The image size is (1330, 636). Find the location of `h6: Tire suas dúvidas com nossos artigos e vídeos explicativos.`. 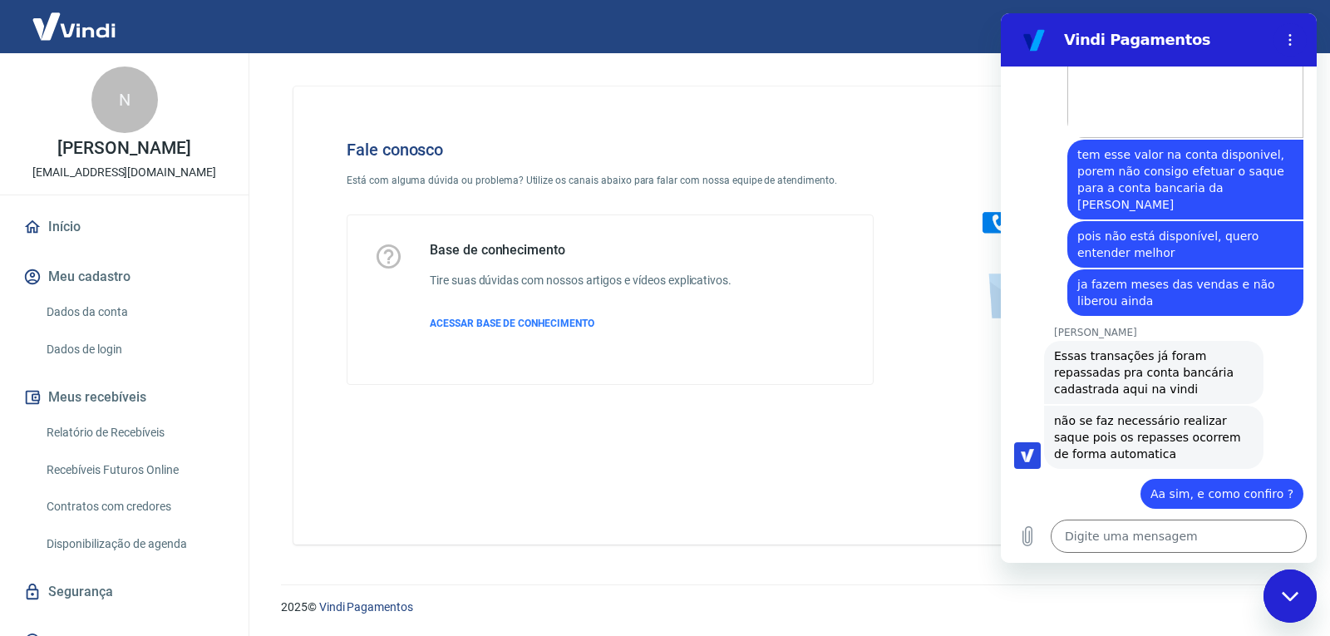

h6: Tire suas dúvidas com nossos artigos e vídeos explicativos. is located at coordinates (580, 280).